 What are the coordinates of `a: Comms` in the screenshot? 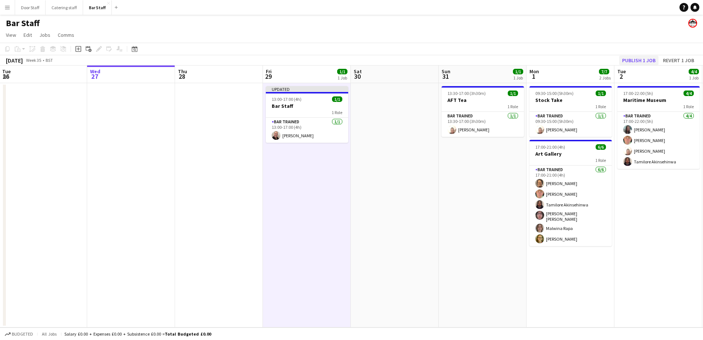 It's located at (66, 35).